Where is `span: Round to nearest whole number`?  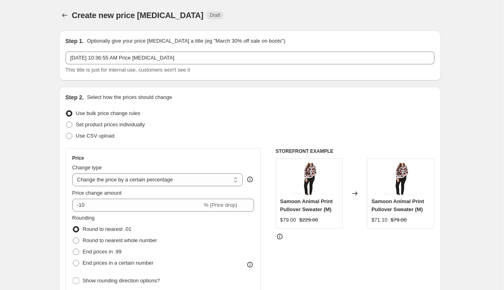 span: Round to nearest whole number is located at coordinates (120, 240).